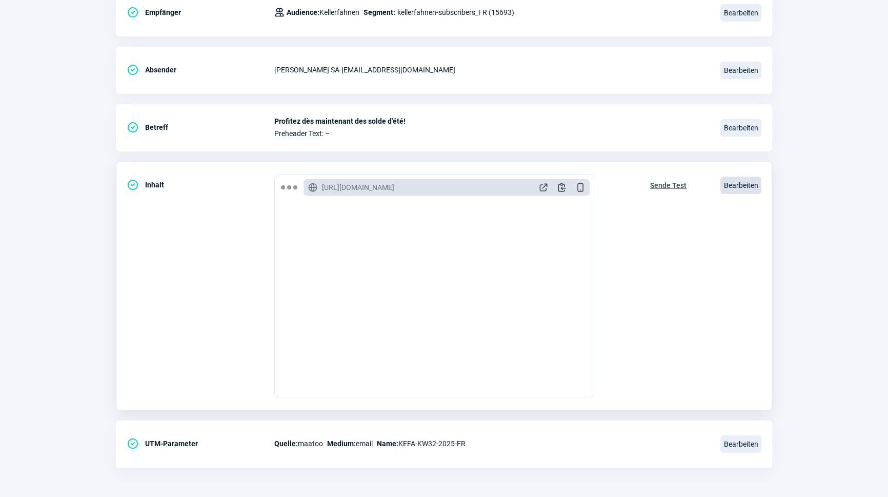 The image size is (888, 497). I want to click on span: Segment:, so click(380, 12).